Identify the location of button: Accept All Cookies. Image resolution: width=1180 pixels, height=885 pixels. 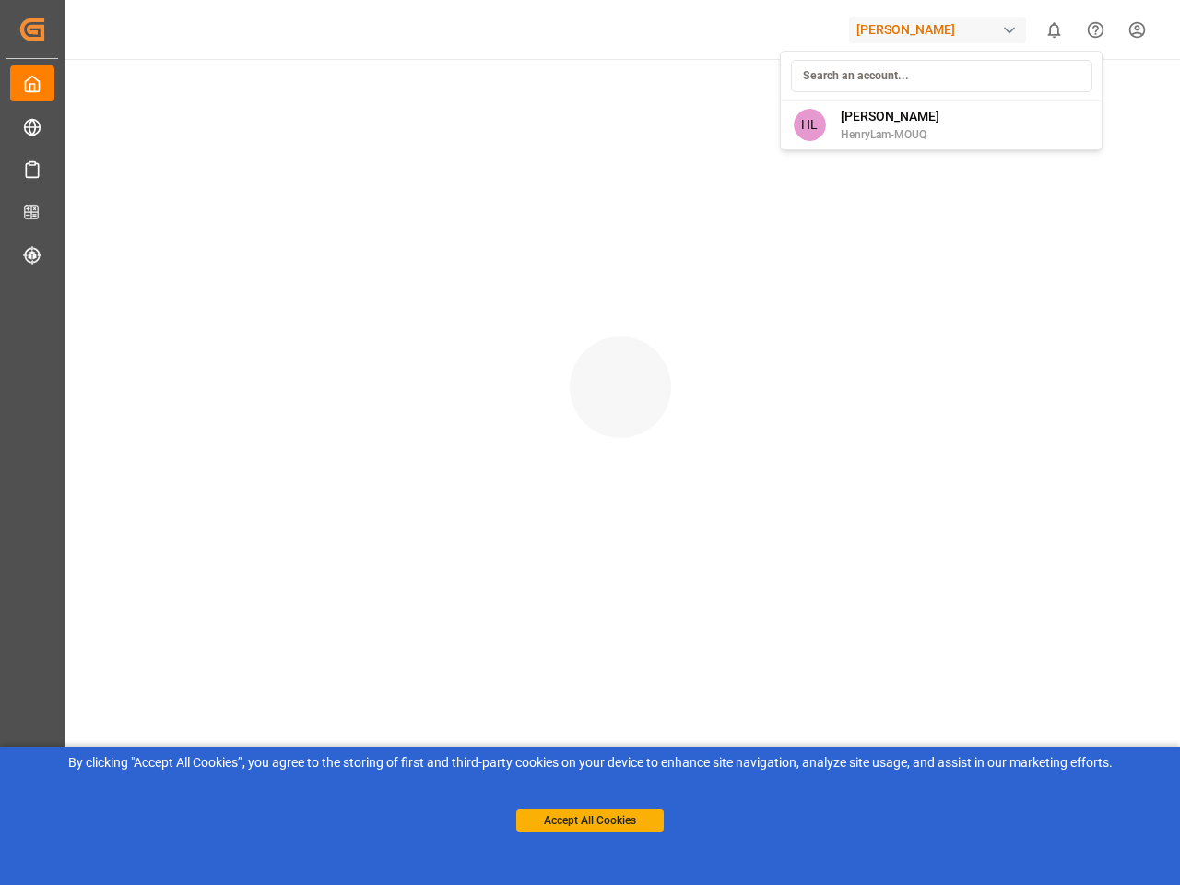
(590, 820).